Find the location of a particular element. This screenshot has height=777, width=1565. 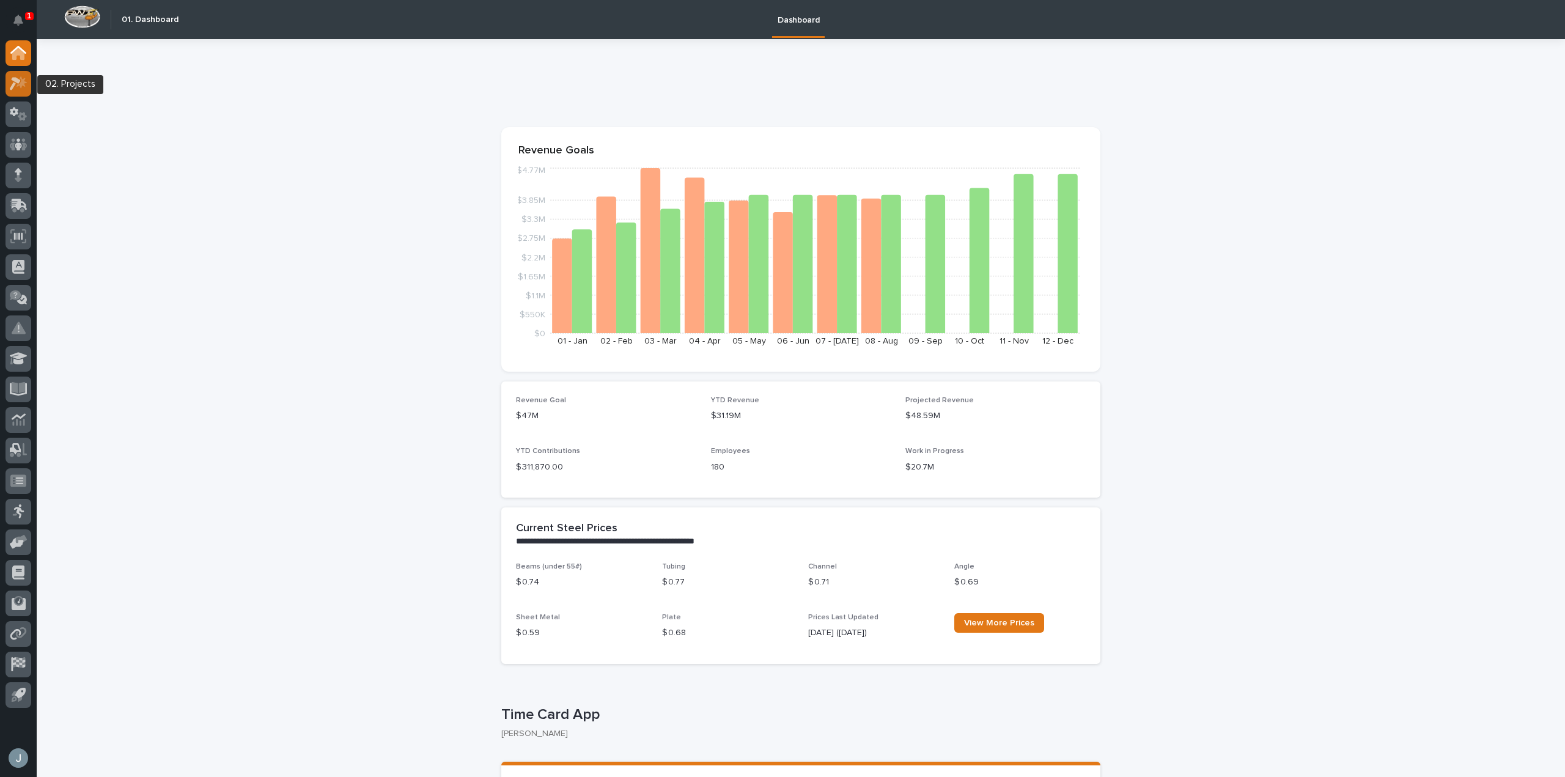

text: 08 - Aug is located at coordinates (882, 341).